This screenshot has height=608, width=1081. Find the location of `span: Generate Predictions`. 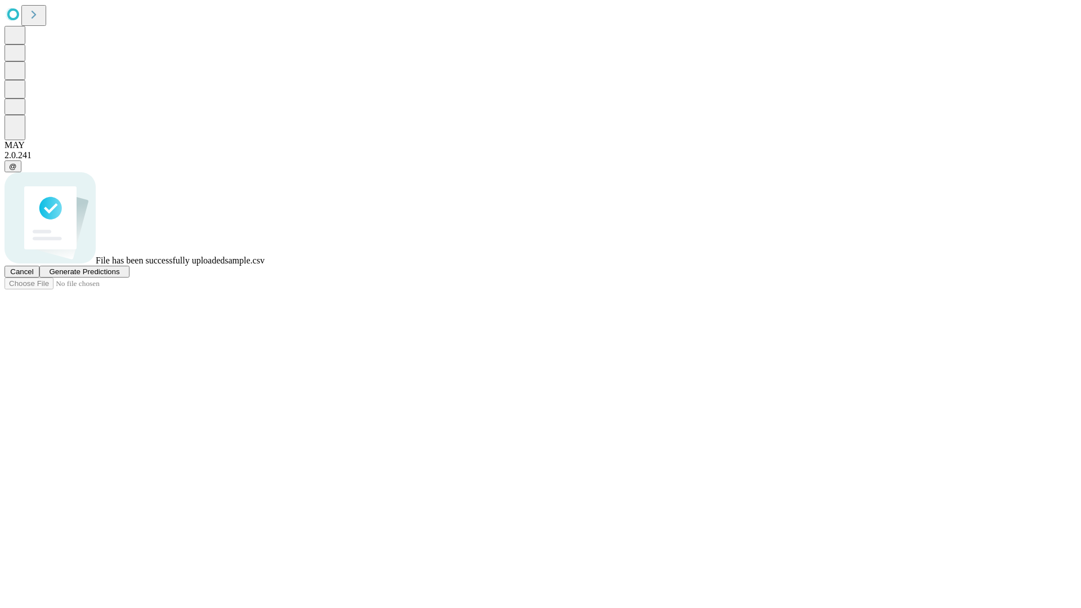

span: Generate Predictions is located at coordinates (84, 271).